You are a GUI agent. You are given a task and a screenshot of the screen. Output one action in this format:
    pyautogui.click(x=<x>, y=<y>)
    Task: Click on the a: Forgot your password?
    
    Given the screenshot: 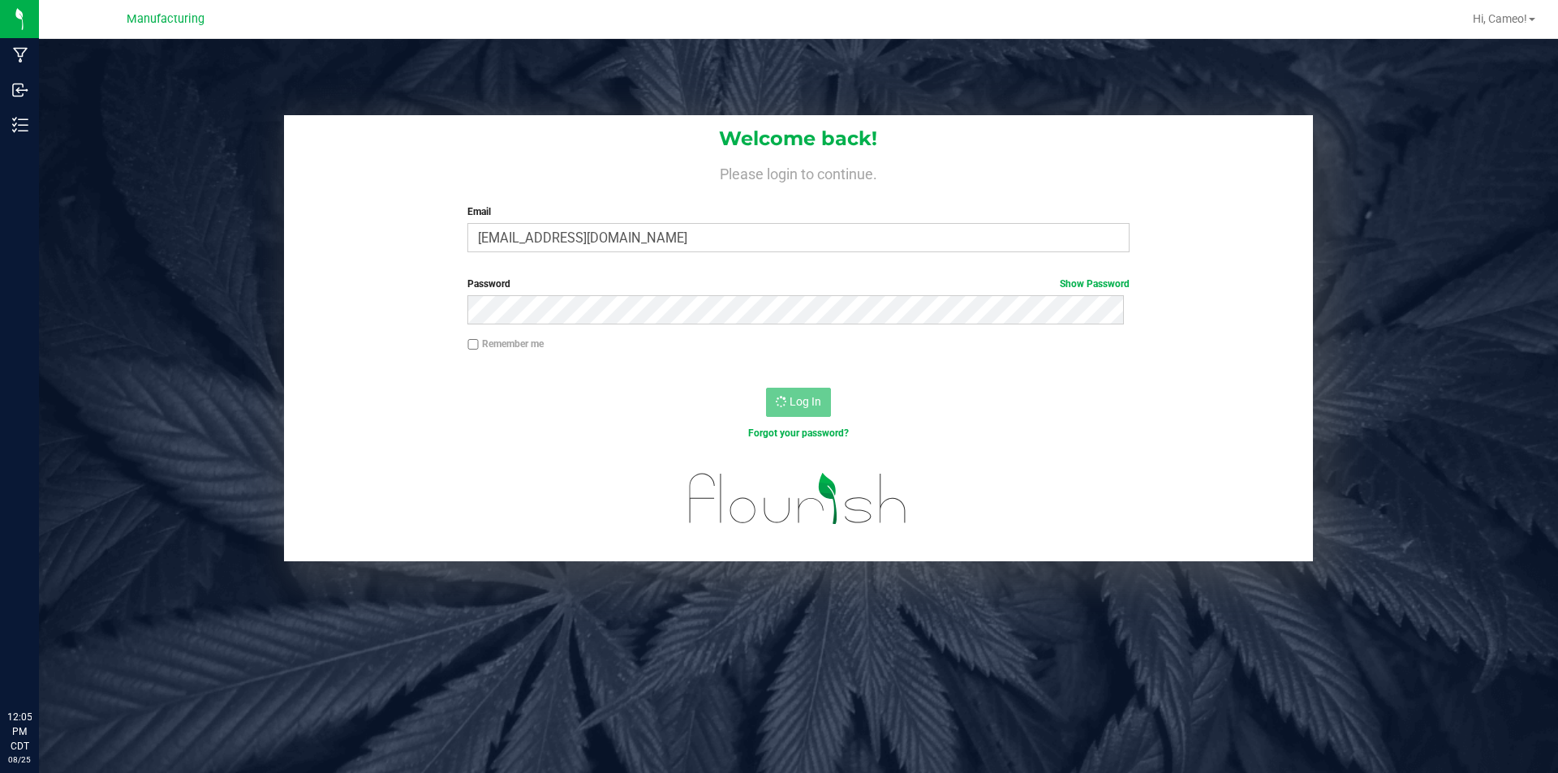 What is the action you would take?
    pyautogui.click(x=798, y=433)
    